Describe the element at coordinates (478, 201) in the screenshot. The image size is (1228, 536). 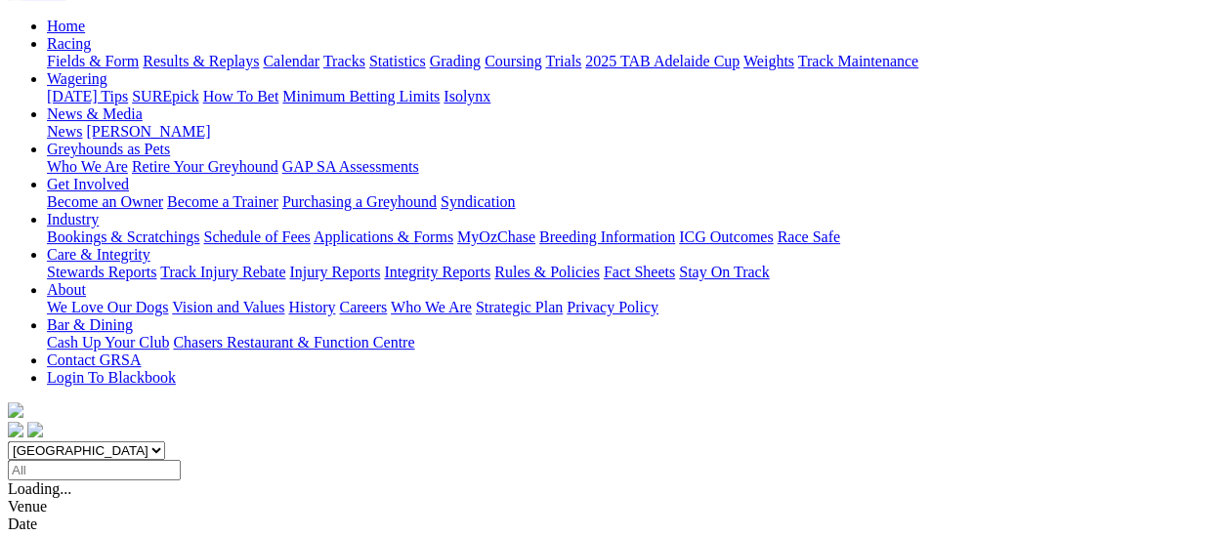
I see `a: Syndication` at that location.